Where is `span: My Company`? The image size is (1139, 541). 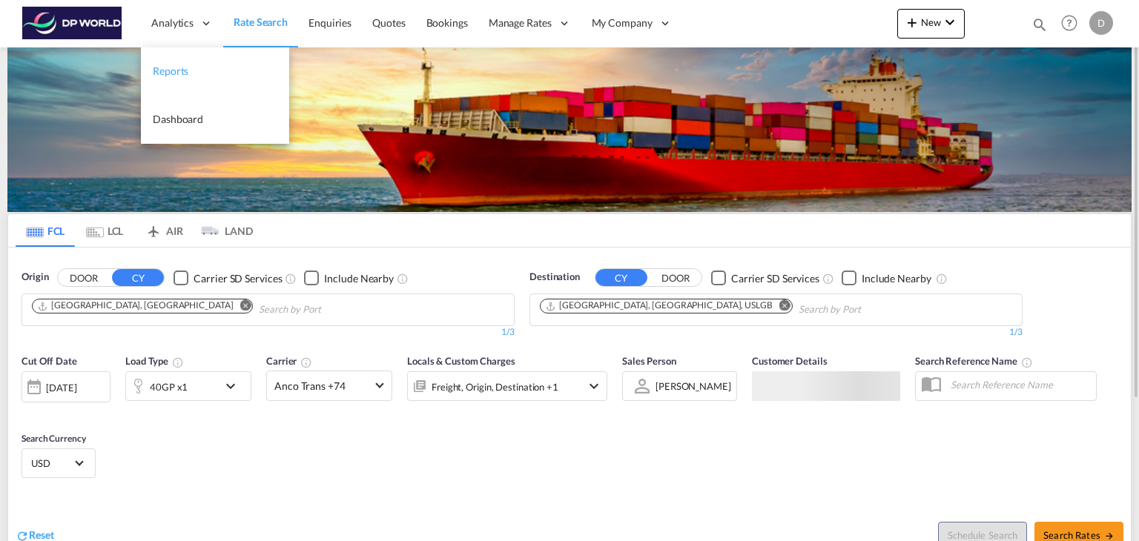 span: My Company is located at coordinates (622, 23).